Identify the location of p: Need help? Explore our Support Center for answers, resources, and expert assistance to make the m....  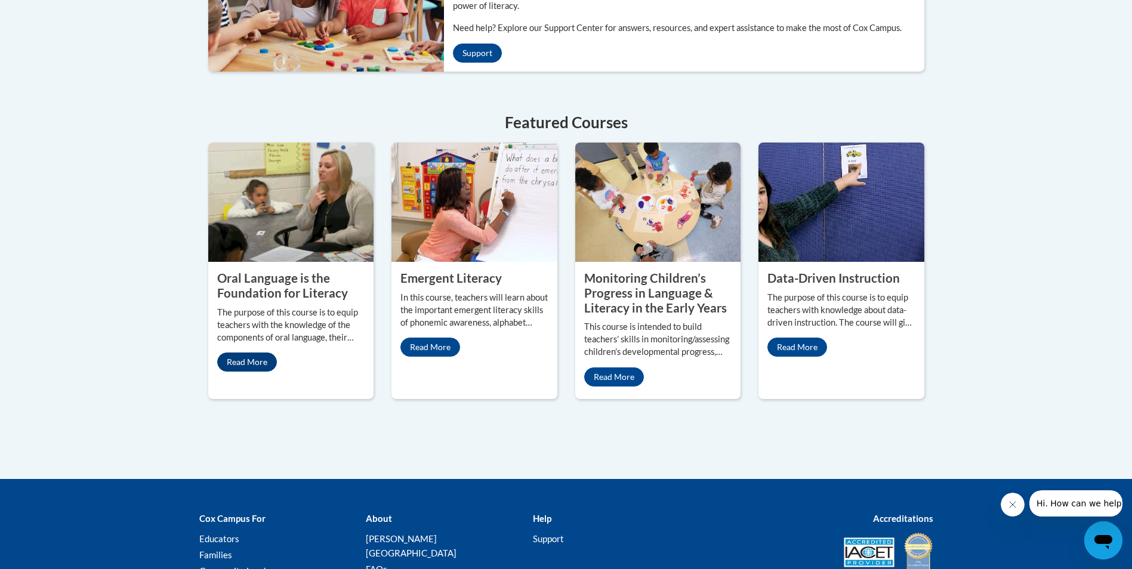
(689, 28).